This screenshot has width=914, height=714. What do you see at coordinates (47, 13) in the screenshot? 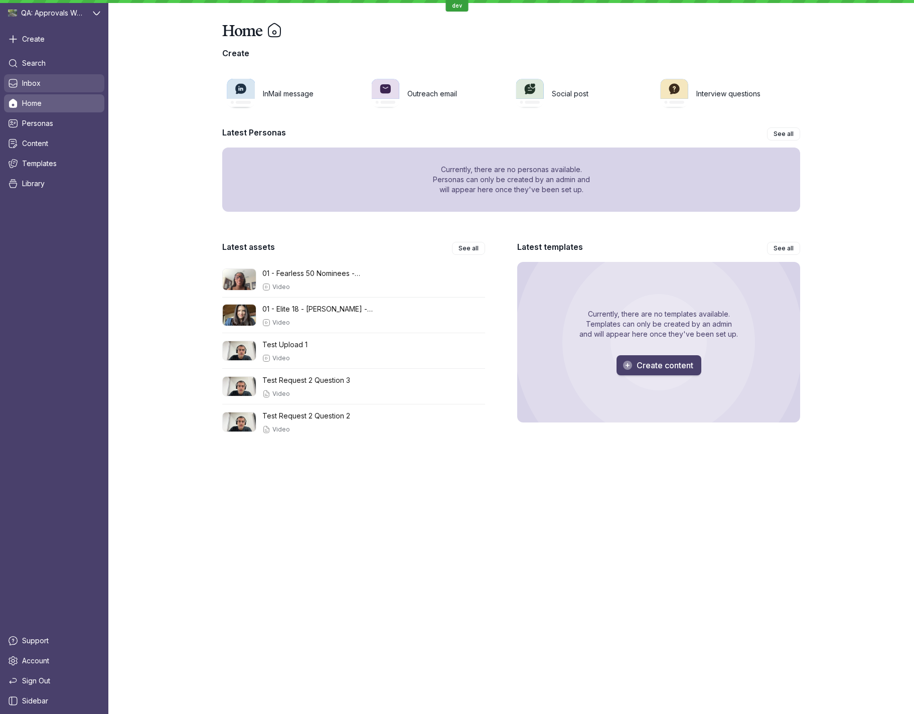
I see `div: QA: Approvals Workflow` at bounding box center [47, 13].